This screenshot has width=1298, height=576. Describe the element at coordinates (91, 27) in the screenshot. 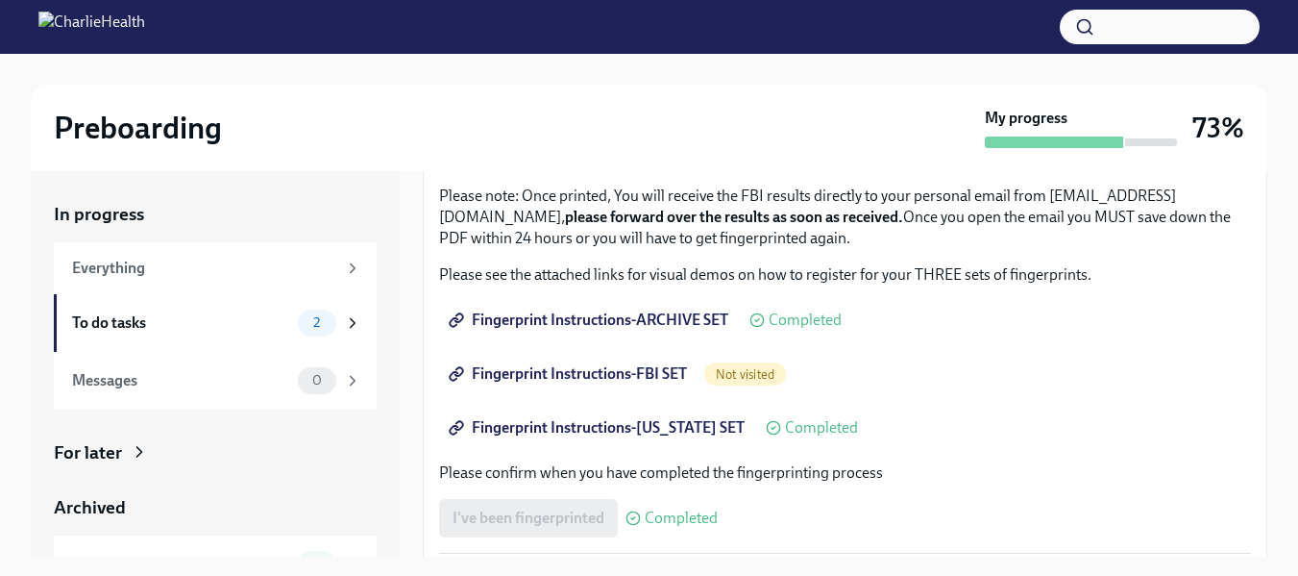

I see `img: CharlieHealth` at that location.